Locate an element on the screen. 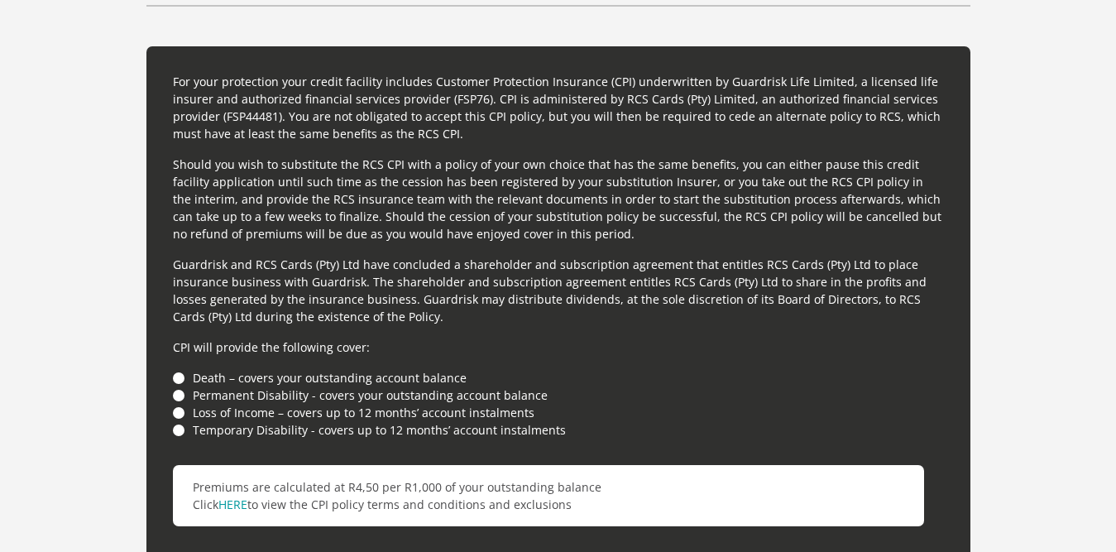 The width and height of the screenshot is (1116, 552). li: Loss of Income – covers up to 12 months’ account instalments is located at coordinates (558, 412).